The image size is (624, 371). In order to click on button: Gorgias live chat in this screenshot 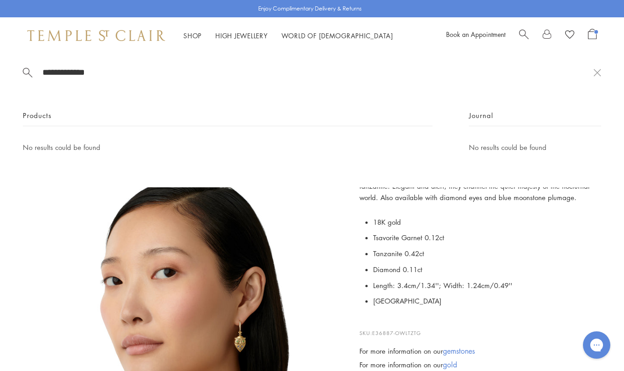, I will do `click(18, 17)`.